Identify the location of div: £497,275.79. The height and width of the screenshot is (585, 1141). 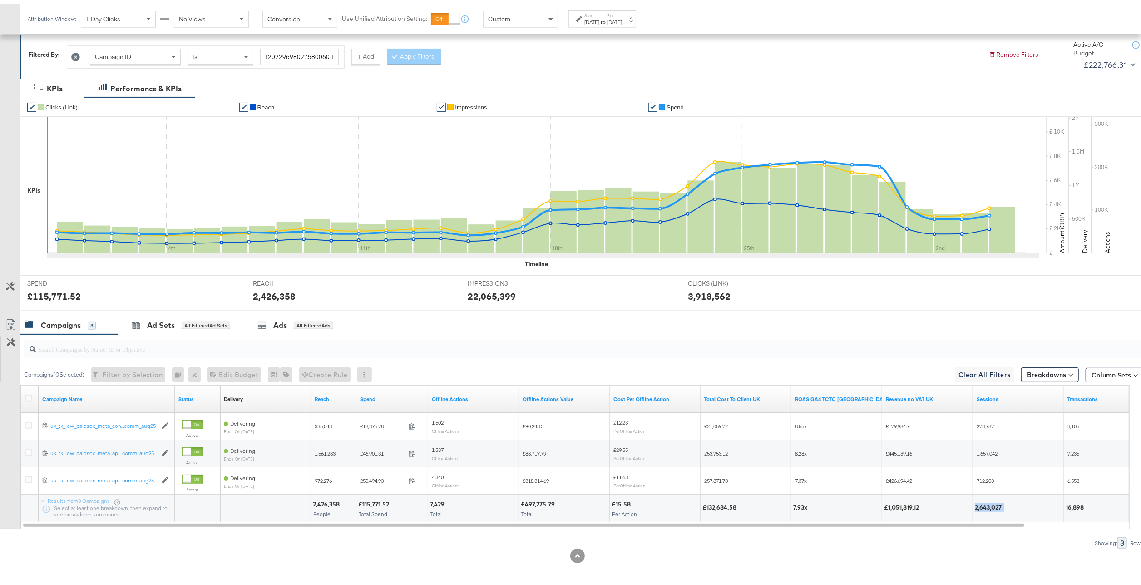
(539, 500).